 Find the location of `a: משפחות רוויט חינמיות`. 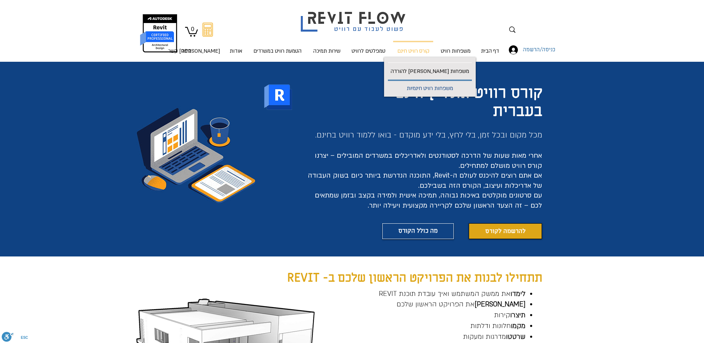

a: משפחות רוויט חינמיות is located at coordinates (430, 88).